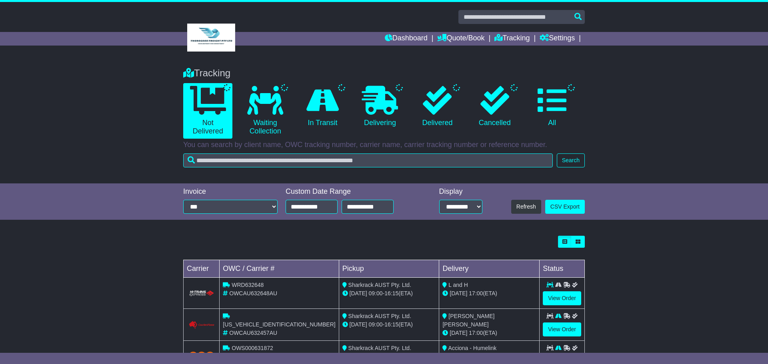  I want to click on div: Tracking, so click(384, 73).